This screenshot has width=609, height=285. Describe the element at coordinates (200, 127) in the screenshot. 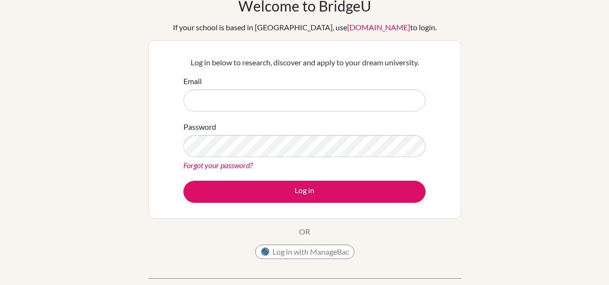

I see `label: Password` at that location.